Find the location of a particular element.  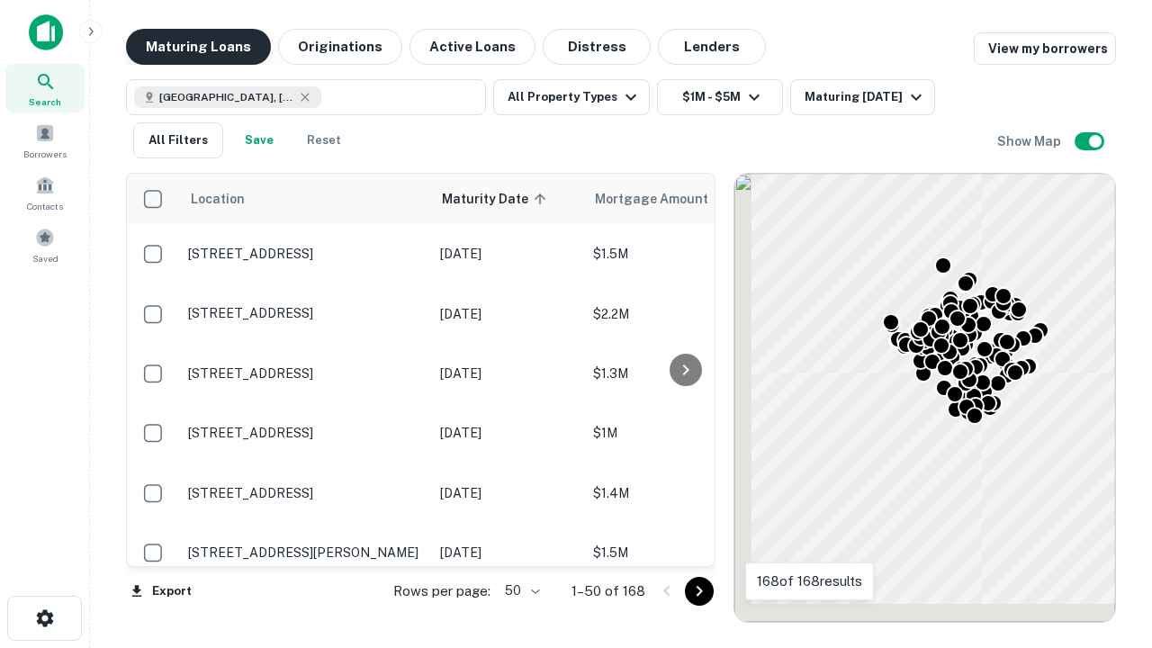

div: Contacts is located at coordinates (45, 193).